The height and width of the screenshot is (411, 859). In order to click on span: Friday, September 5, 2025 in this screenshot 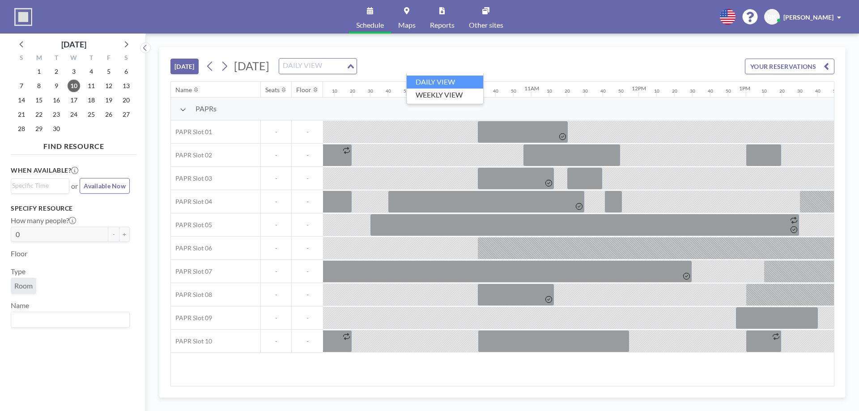, I will do `click(109, 72)`.